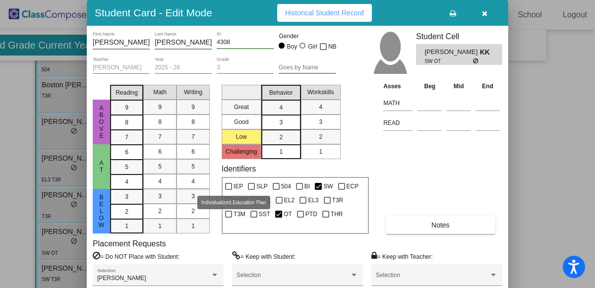  I want to click on span: PTD, so click(311, 214).